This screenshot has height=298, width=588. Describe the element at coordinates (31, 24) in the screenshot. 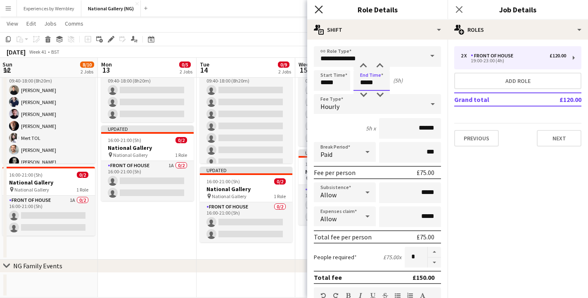

I see `a: Edit` at that location.